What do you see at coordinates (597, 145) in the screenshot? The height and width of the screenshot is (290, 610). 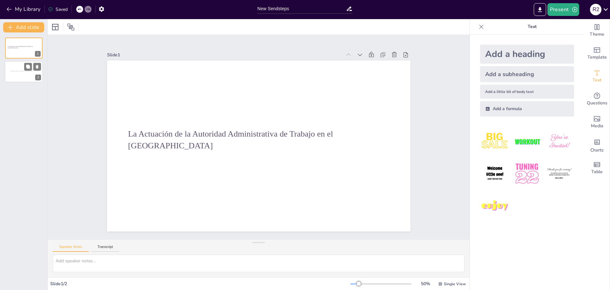 I see `div: Add charts and graphs` at bounding box center [597, 145].